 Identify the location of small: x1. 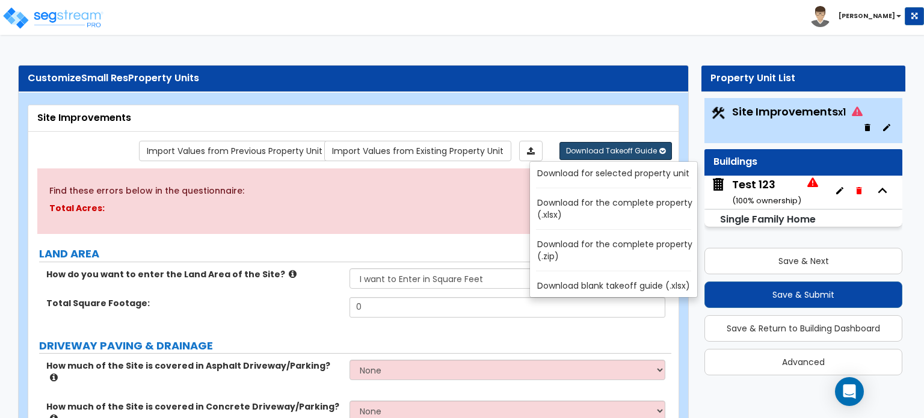
(842, 112).